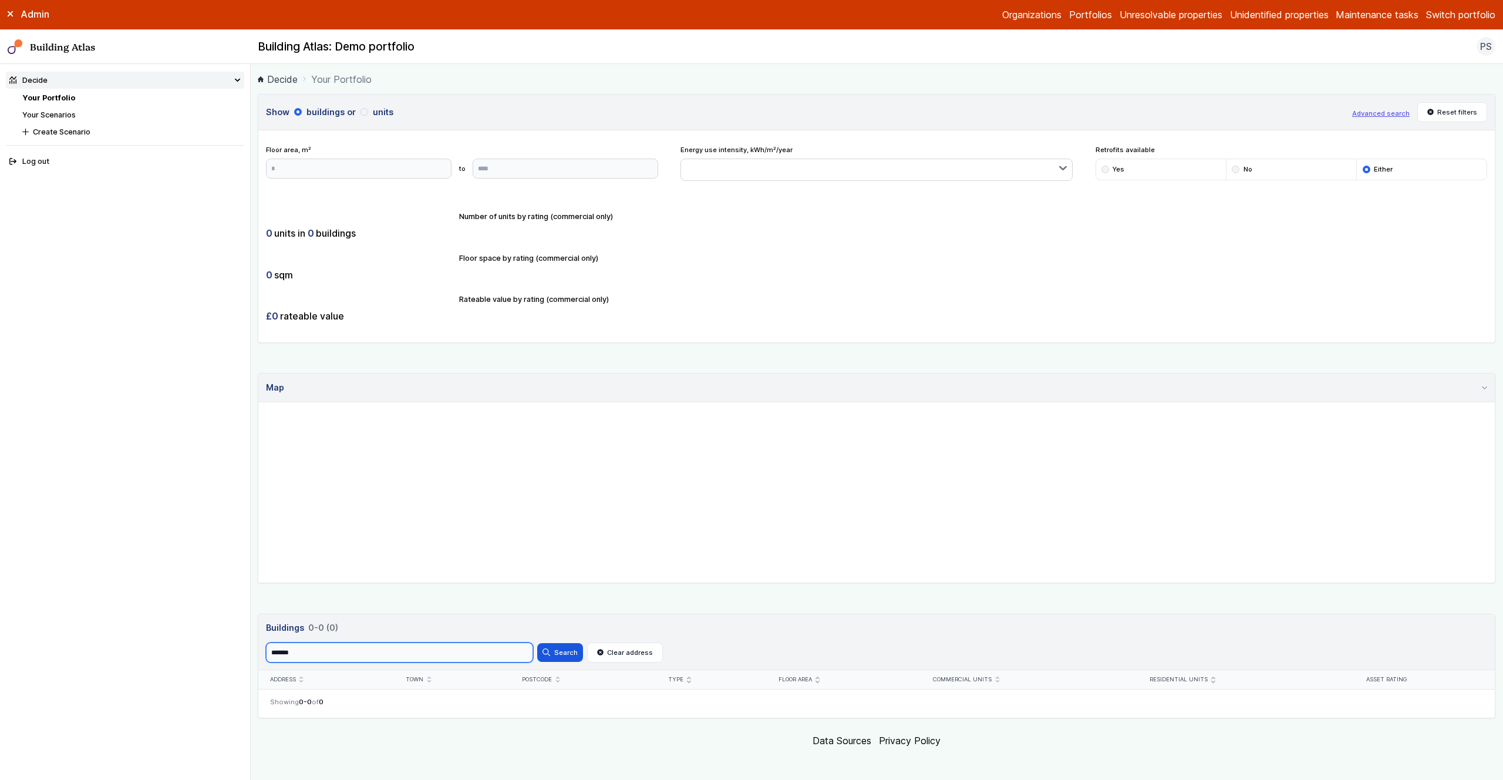 This screenshot has width=1503, height=780. I want to click on a: Unidentified properties, so click(1279, 15).